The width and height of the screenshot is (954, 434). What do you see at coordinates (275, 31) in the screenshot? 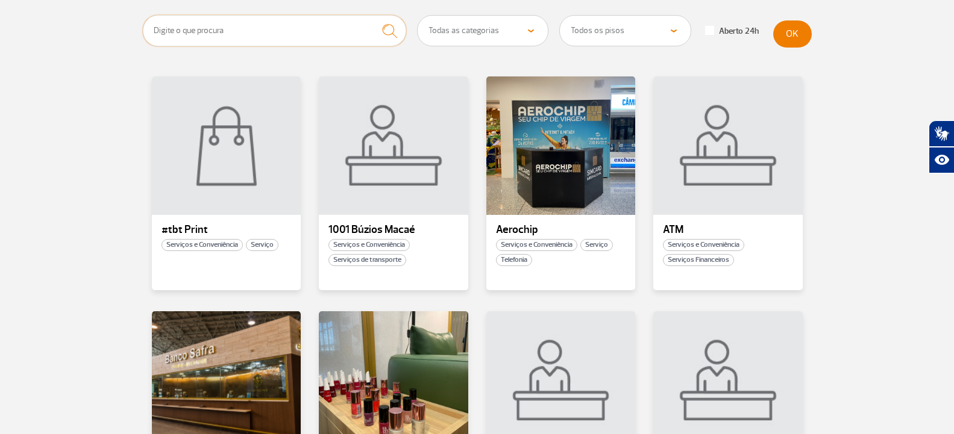
I see `input: Digite o que procura` at bounding box center [275, 31].